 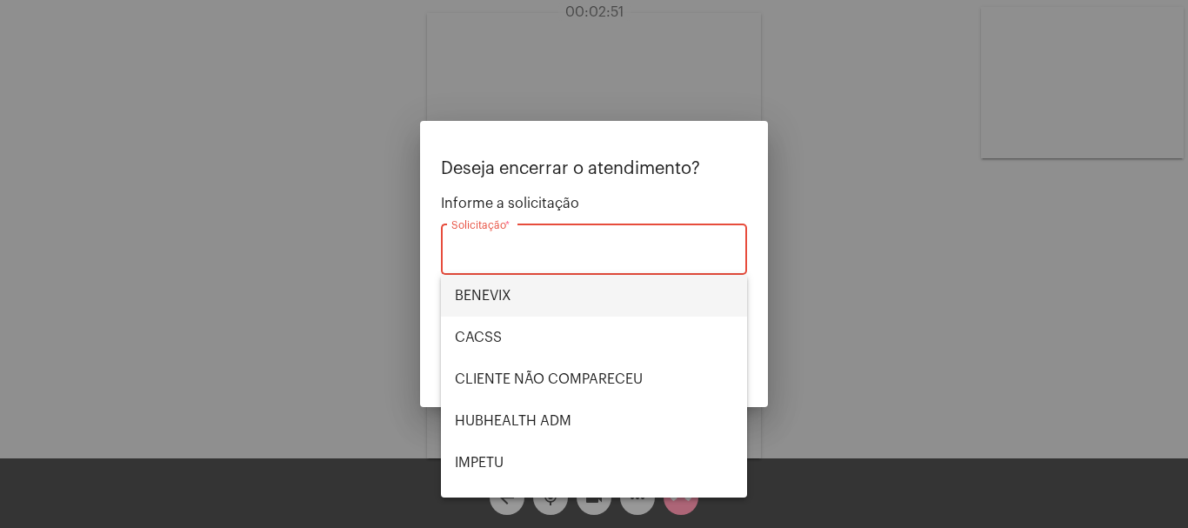 I want to click on p: Deseja encerrar o atendimento?, so click(x=594, y=169).